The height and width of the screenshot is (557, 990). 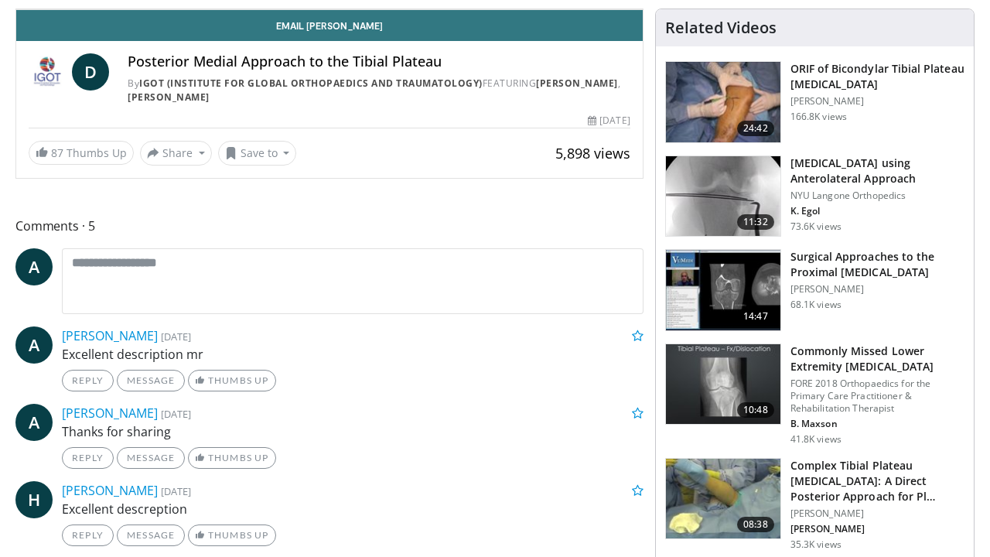 What do you see at coordinates (723, 499) in the screenshot?
I see `img: a3c47f0e-2ae2-4b3a-bf8e-14343b886af9.150x105_q85_crop-smart_upscale.jpg` at bounding box center [723, 499].